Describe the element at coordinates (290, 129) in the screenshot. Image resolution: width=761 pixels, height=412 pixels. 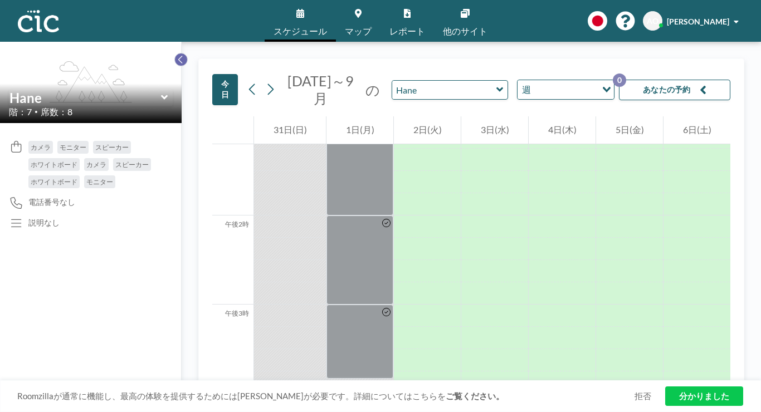
I see `font: 31日(日)` at that location.